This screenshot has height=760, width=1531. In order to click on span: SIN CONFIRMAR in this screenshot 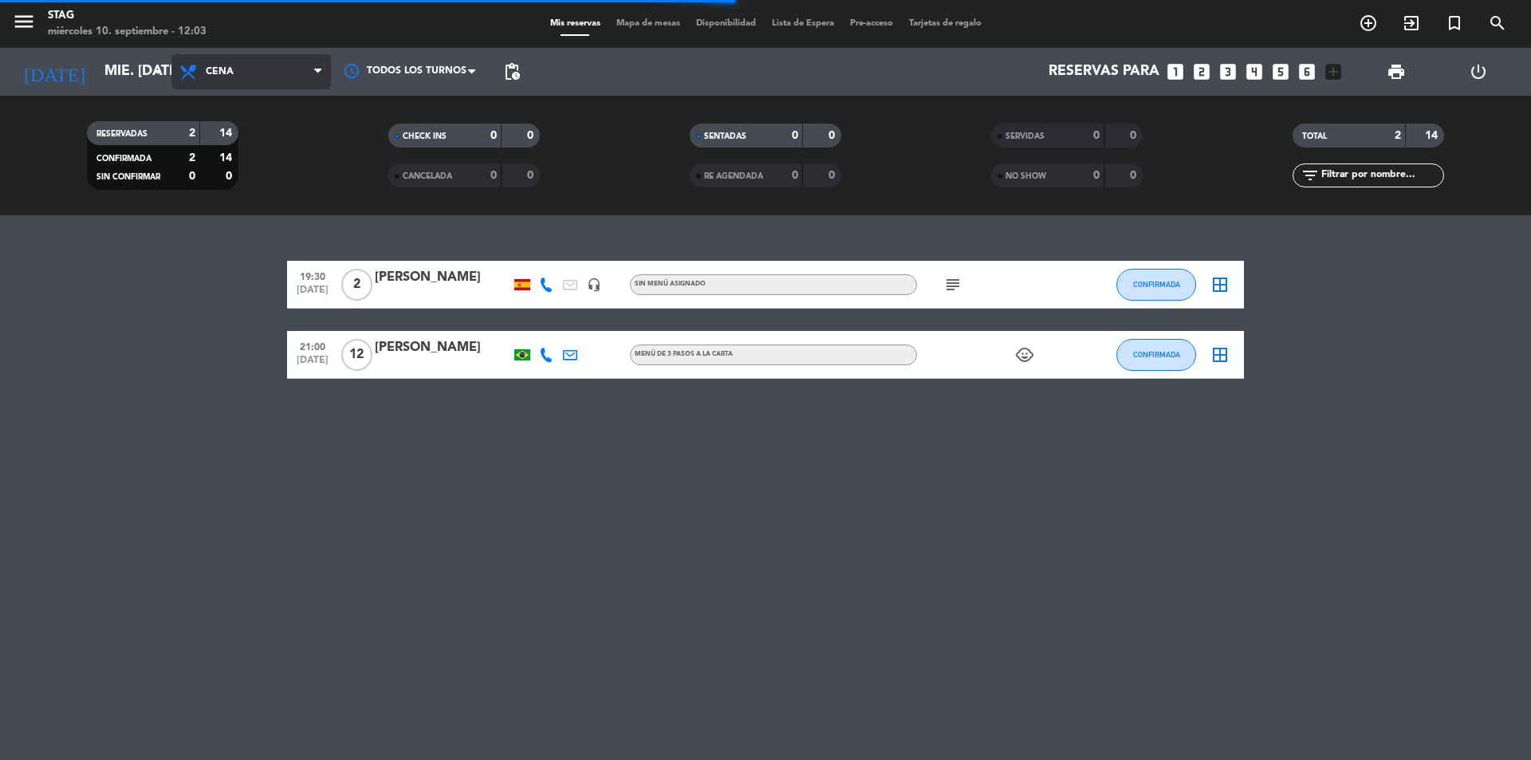, I will do `click(128, 177)`.